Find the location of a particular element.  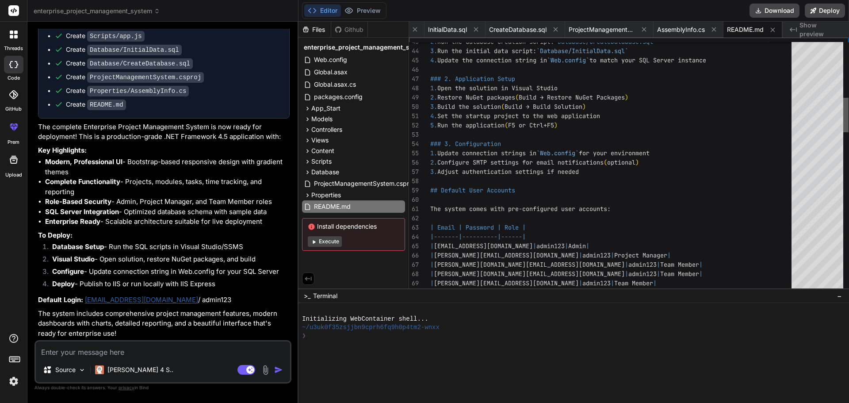

span: Properties is located at coordinates (326, 195).